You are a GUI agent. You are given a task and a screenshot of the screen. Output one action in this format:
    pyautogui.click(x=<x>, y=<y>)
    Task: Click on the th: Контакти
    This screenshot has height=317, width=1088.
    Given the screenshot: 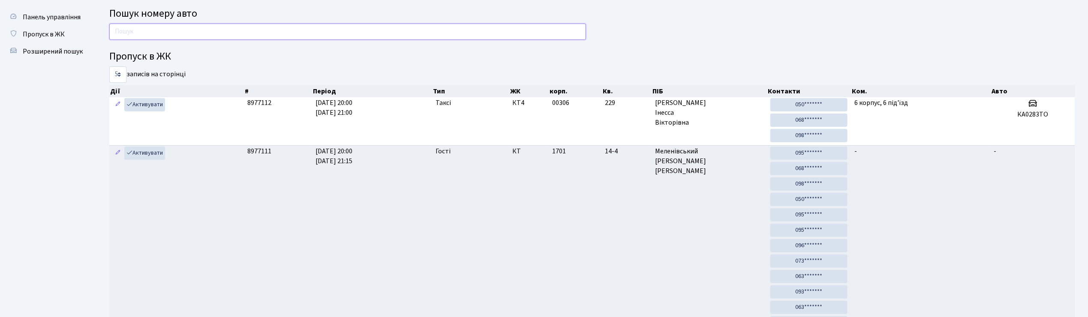 What is the action you would take?
    pyautogui.click(x=810, y=91)
    